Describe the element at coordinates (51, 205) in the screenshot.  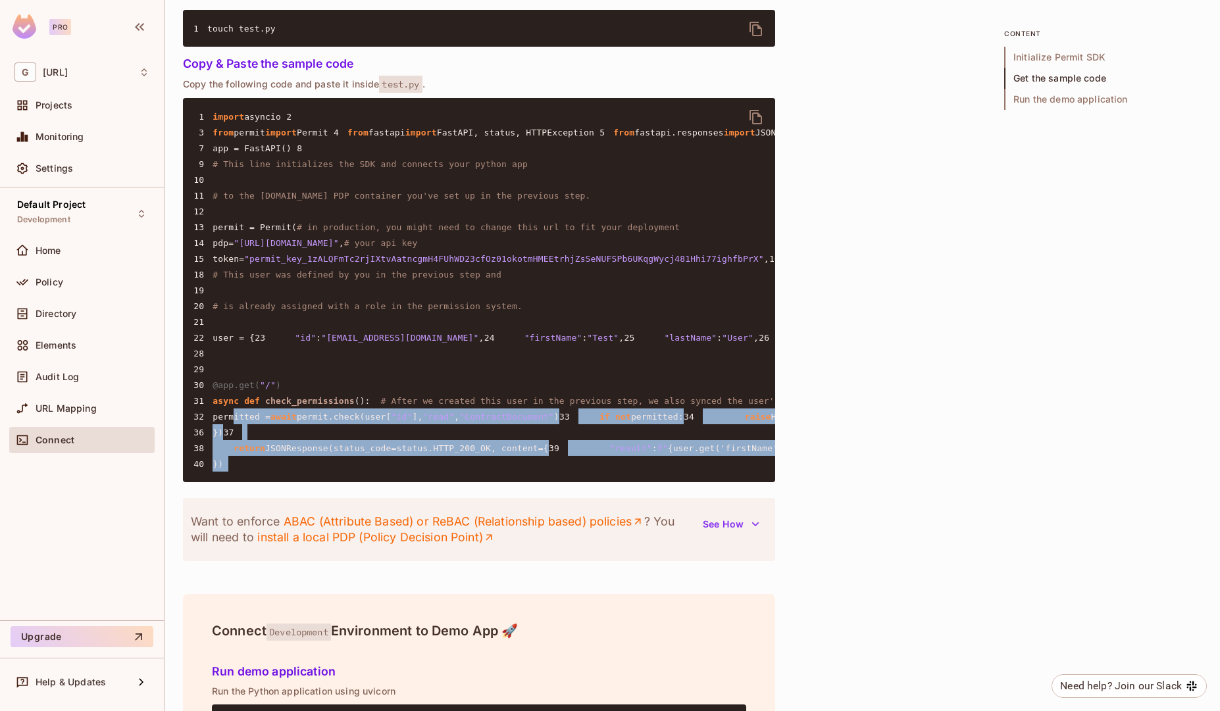
I see `span: Default Project` at that location.